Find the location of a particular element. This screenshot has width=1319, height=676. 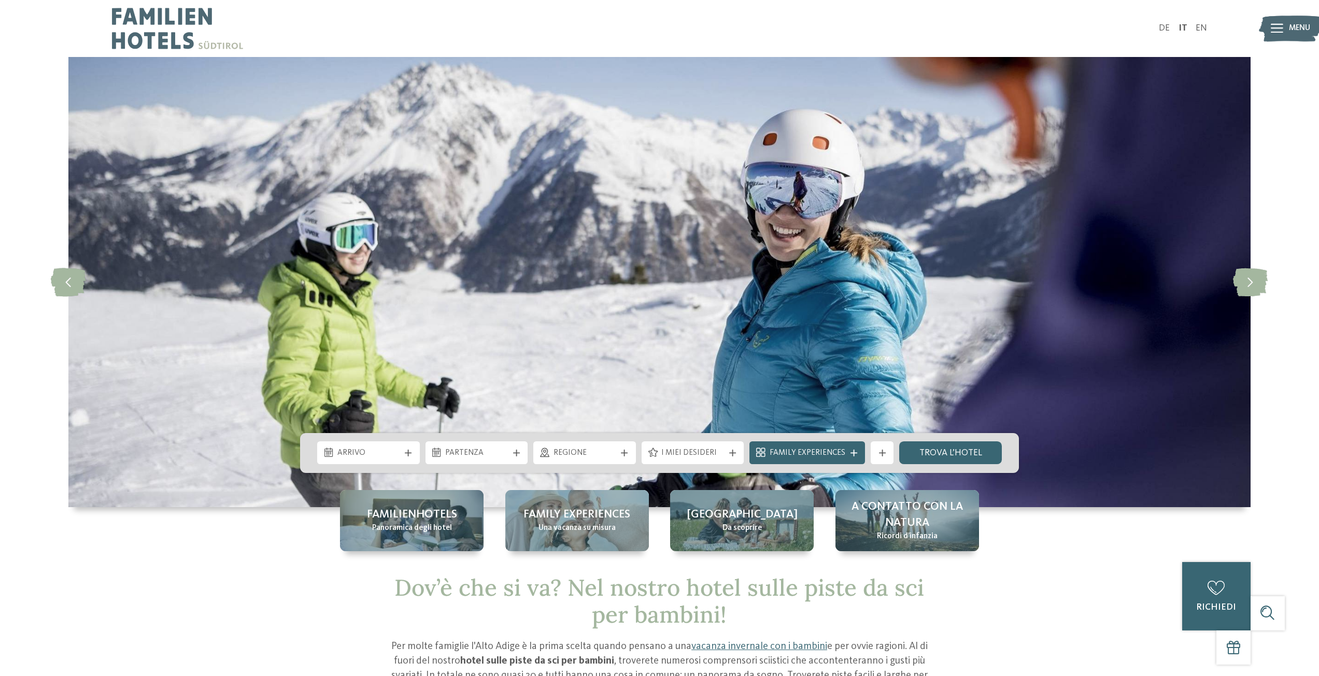

a: richiedi is located at coordinates (1216, 596).